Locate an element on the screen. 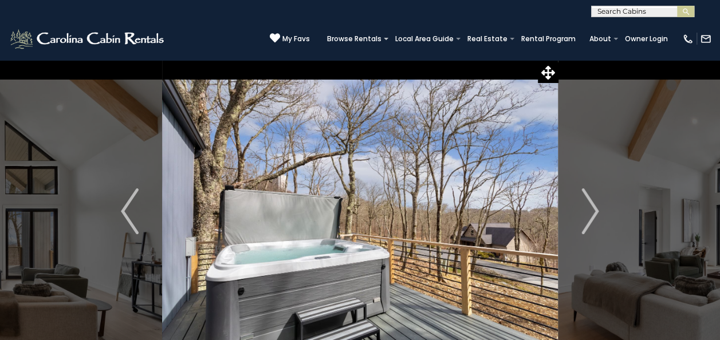  a: Local Area Guide is located at coordinates (424, 39).